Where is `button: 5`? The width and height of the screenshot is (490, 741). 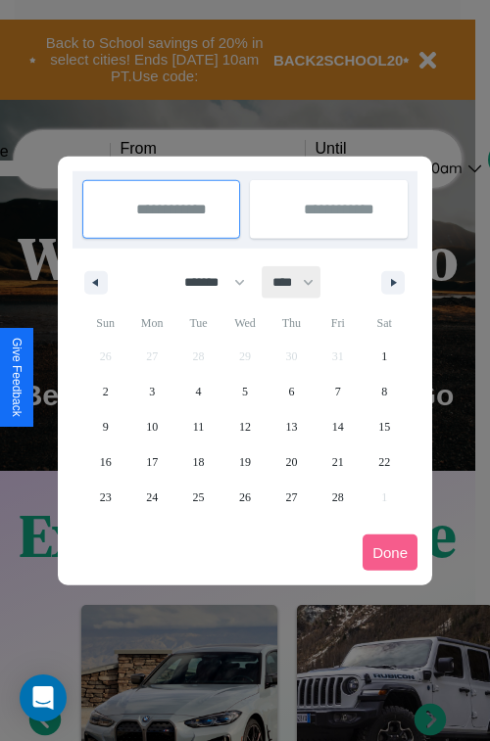 button: 5 is located at coordinates (244, 392).